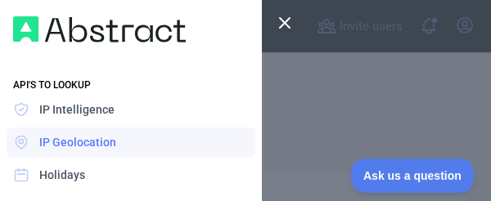 This screenshot has width=491, height=201. I want to click on span: Holidays, so click(62, 175).